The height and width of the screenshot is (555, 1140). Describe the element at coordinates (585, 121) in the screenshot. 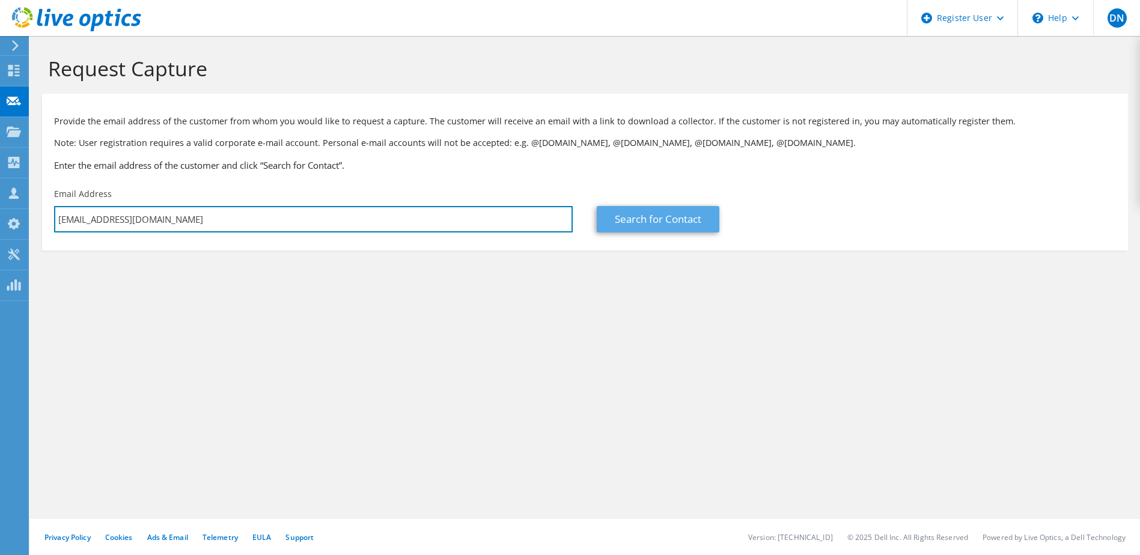

I see `p: Provide the email address of the customer from whom you would like to request a capture. The cust...` at that location.